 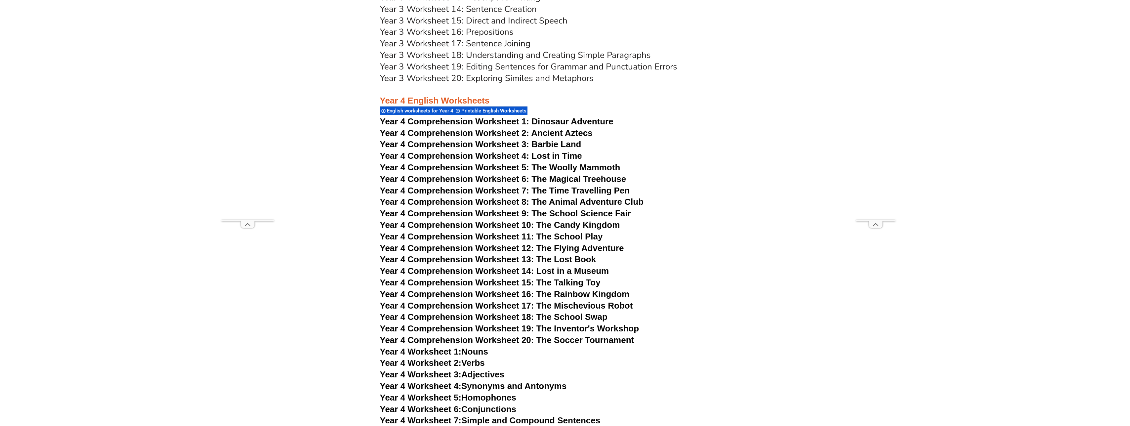 What do you see at coordinates (495, 271) in the screenshot?
I see `span: Year 4 Comprehension Worksheet 14: Lost in a Museum` at bounding box center [495, 271].